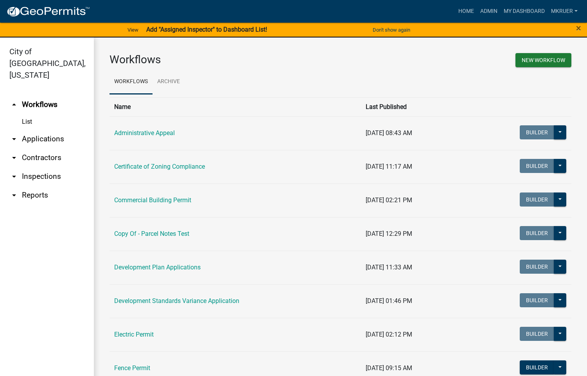 This screenshot has height=376, width=587. Describe the element at coordinates (152, 234) in the screenshot. I see `a: Copy Of - Parcel Notes Test` at that location.